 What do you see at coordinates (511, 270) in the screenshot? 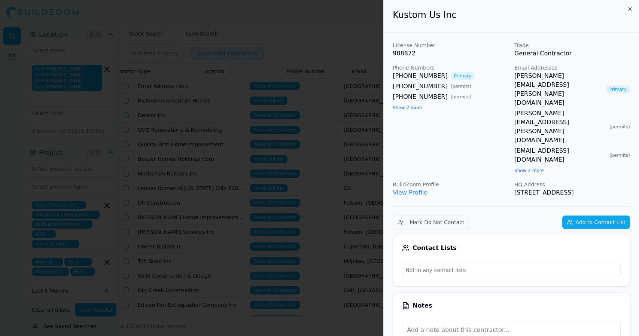
I see `p: Not in any contact lists` at bounding box center [511, 270].